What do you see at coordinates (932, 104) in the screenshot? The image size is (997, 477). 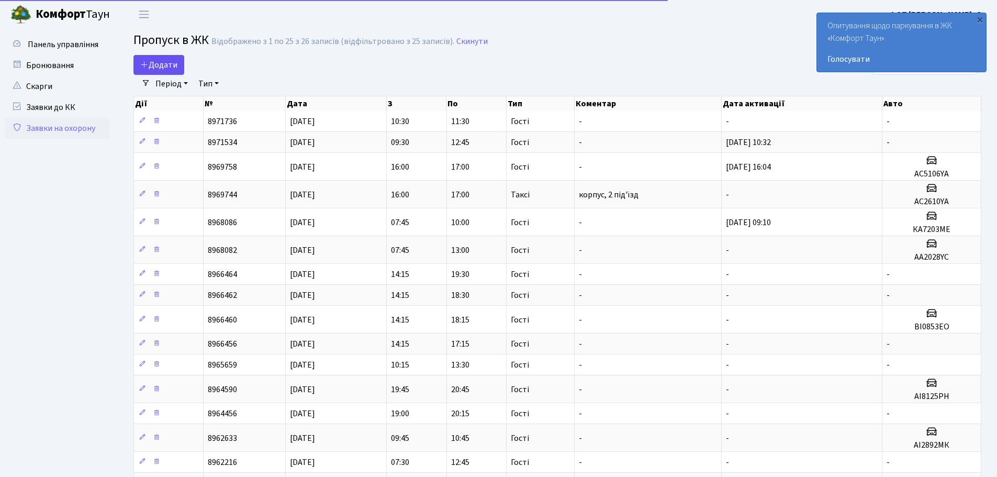 I see `th: Авто` at bounding box center [932, 104].